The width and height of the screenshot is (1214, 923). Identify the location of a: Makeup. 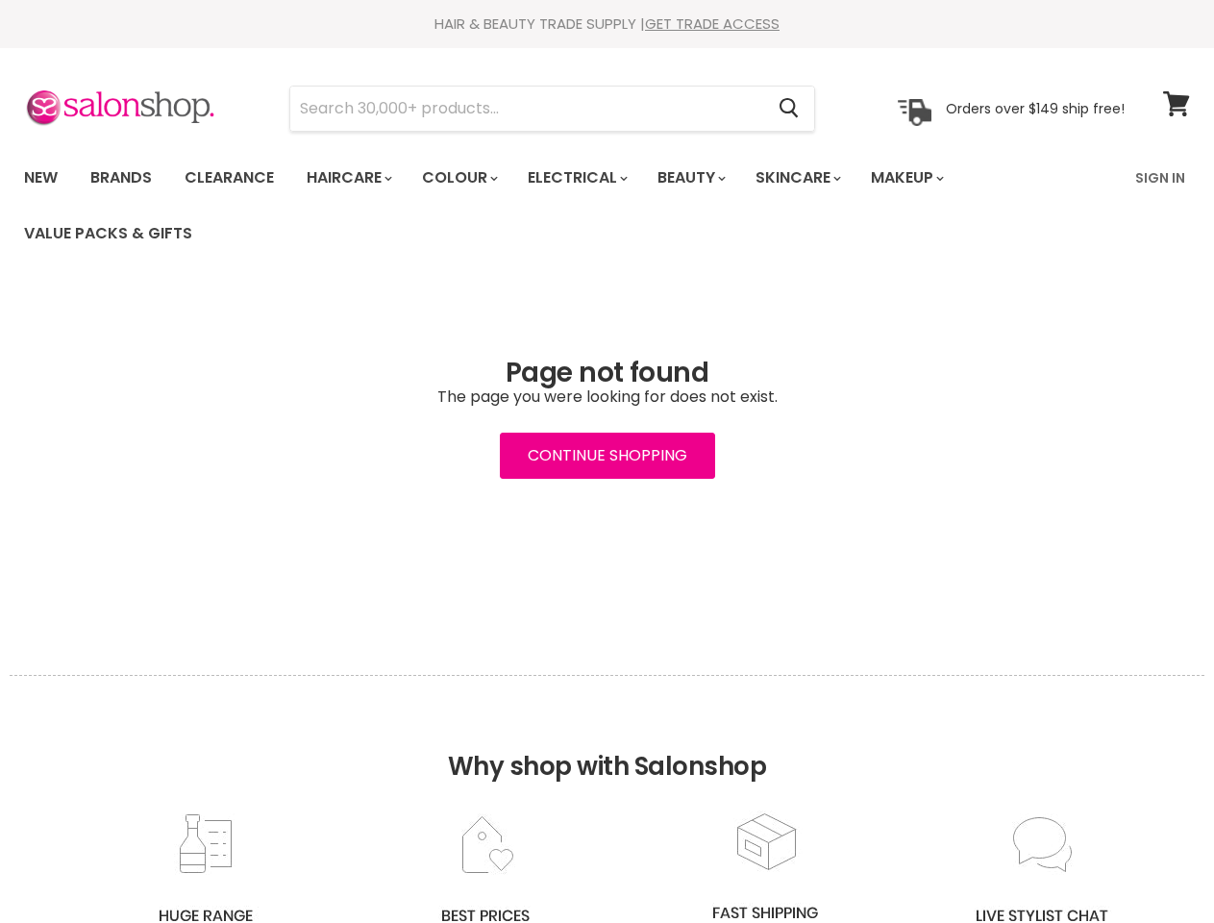
(906, 178).